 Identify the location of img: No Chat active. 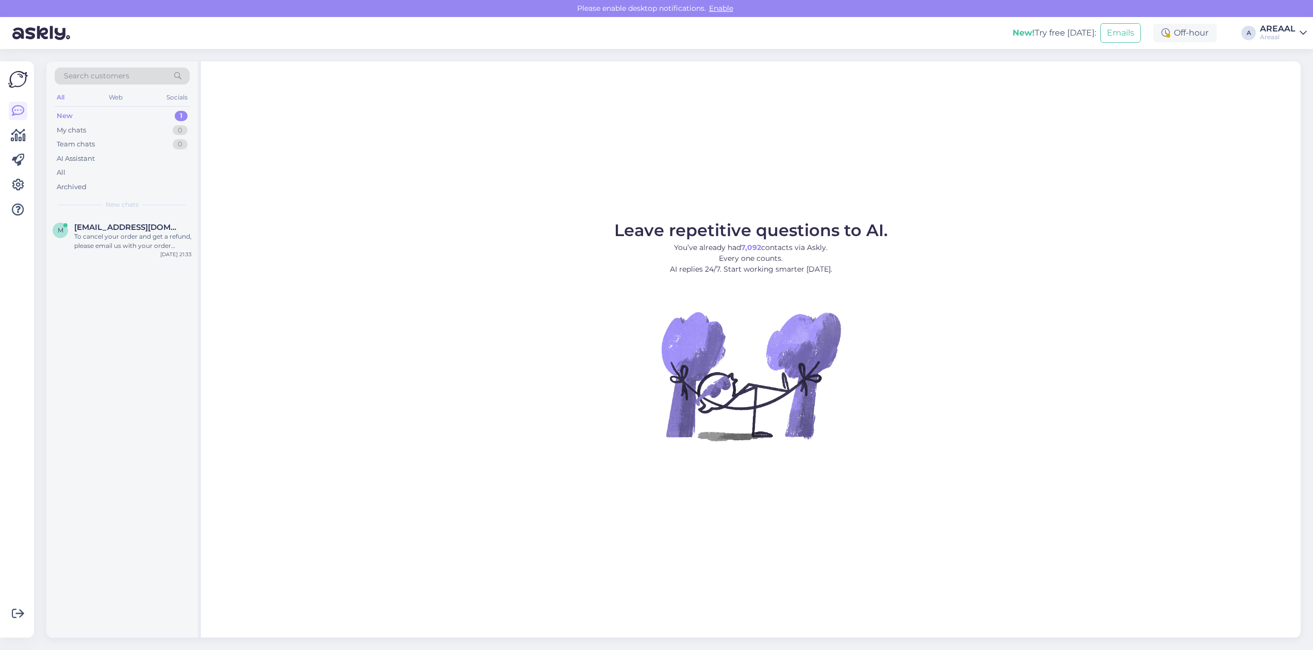
(751, 376).